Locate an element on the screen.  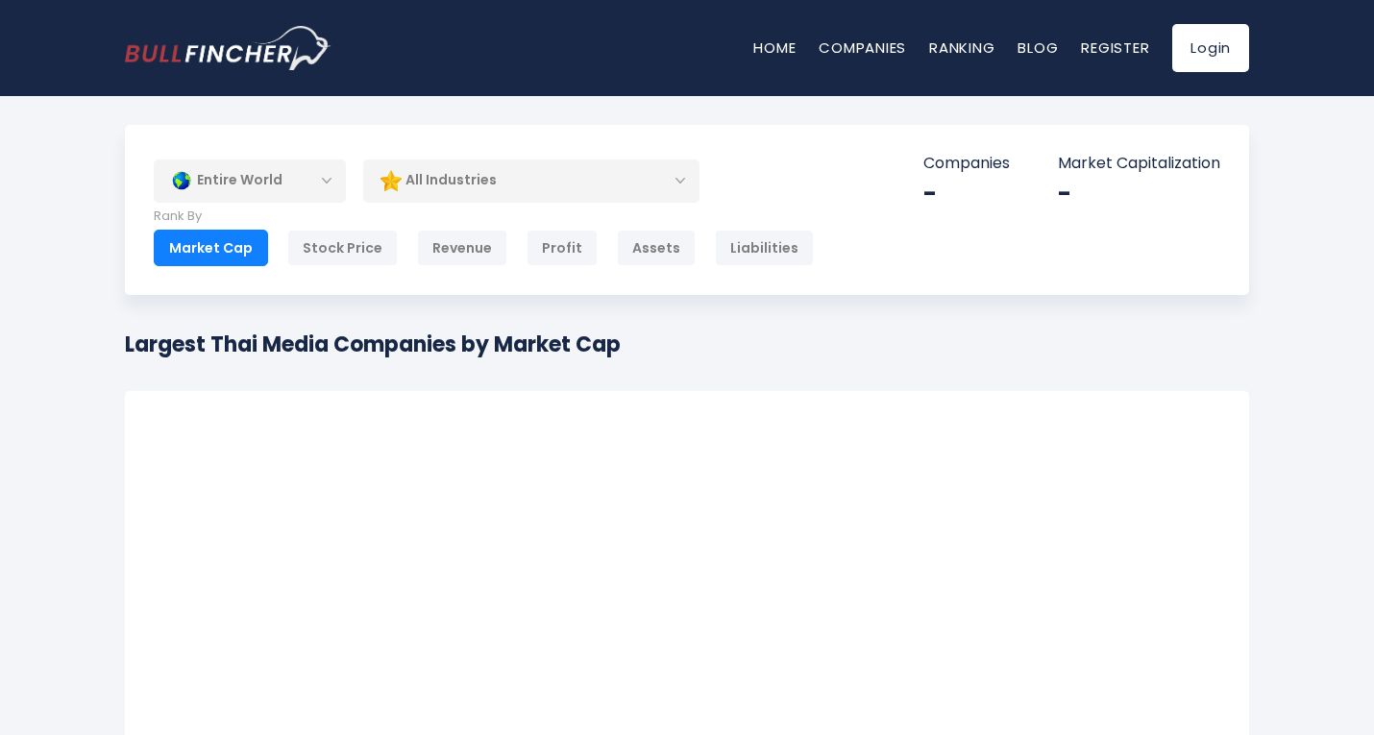
img: bullfincher logo is located at coordinates (228, 48).